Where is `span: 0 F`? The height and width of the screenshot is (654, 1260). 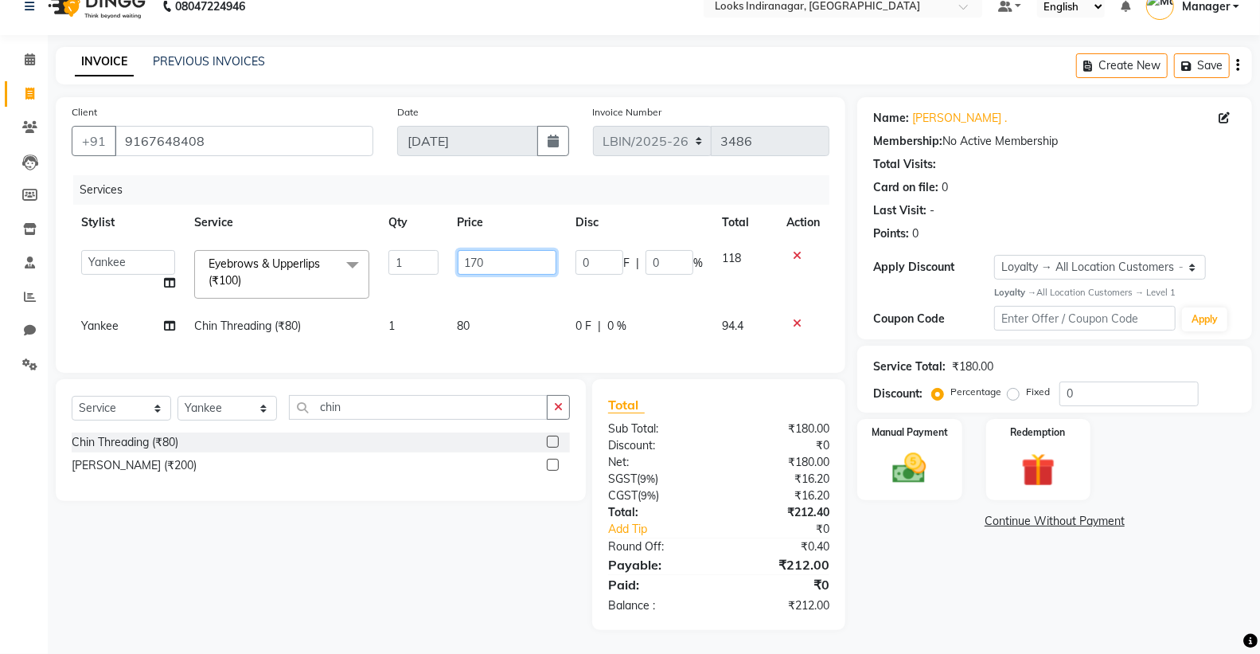
span: 0 F is located at coordinates (584, 326).